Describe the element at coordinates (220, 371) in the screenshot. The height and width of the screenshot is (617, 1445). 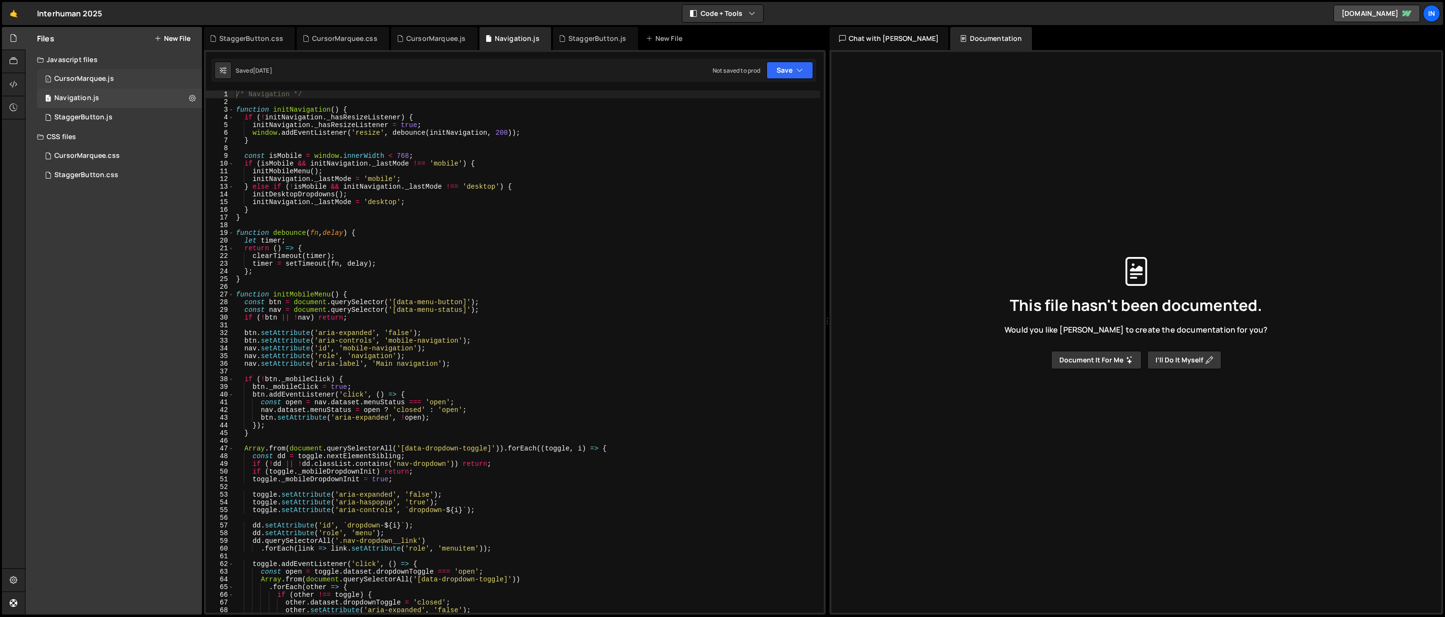
I see `div: 37` at that location.